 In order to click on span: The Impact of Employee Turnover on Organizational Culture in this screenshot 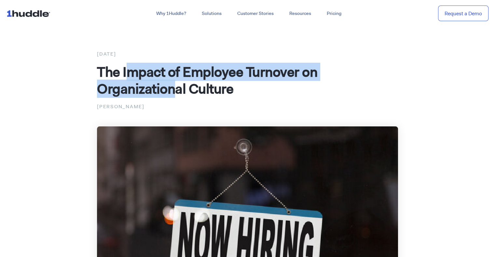, I will do `click(207, 80)`.